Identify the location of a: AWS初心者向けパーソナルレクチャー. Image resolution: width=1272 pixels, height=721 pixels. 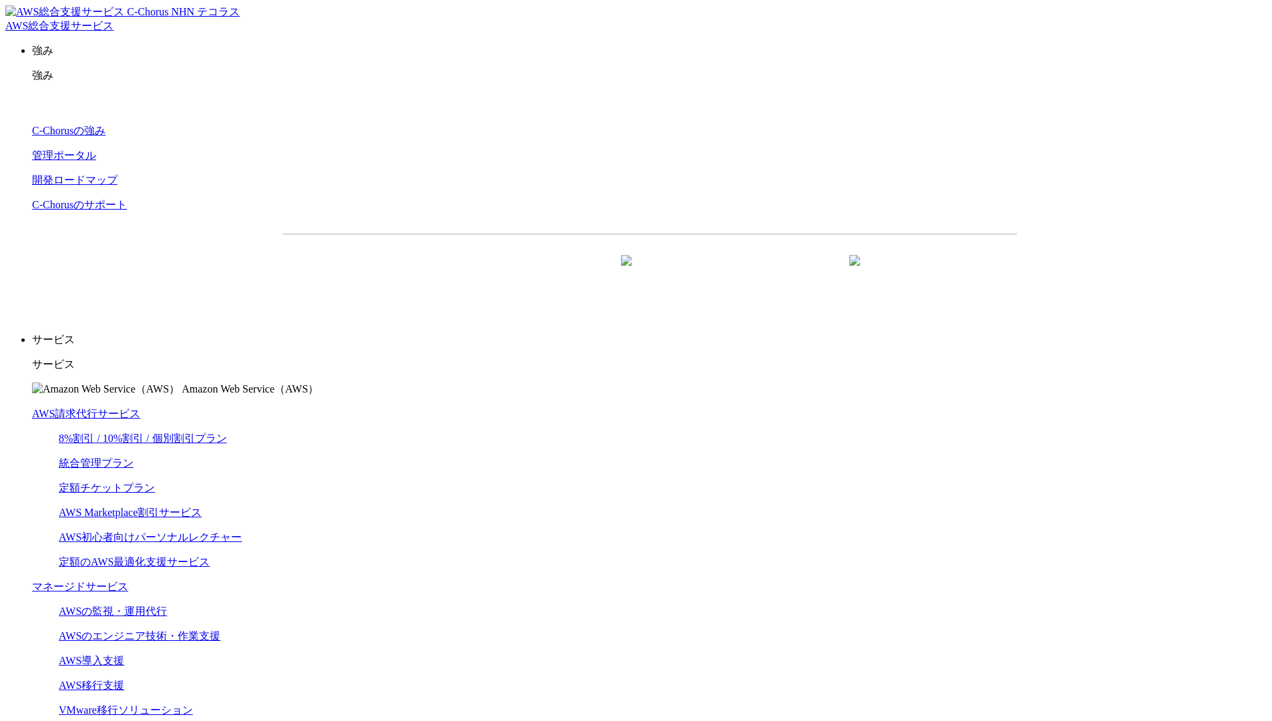
(150, 537).